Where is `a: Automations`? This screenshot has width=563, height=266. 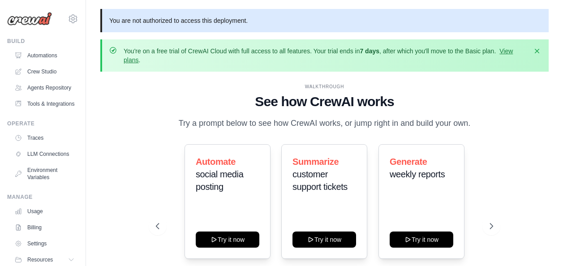 a: Automations is located at coordinates (44, 56).